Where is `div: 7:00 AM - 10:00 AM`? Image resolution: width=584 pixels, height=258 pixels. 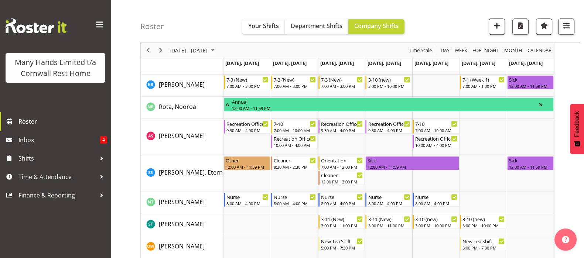
div: 7:00 AM - 10:00 AM is located at coordinates (295, 130).